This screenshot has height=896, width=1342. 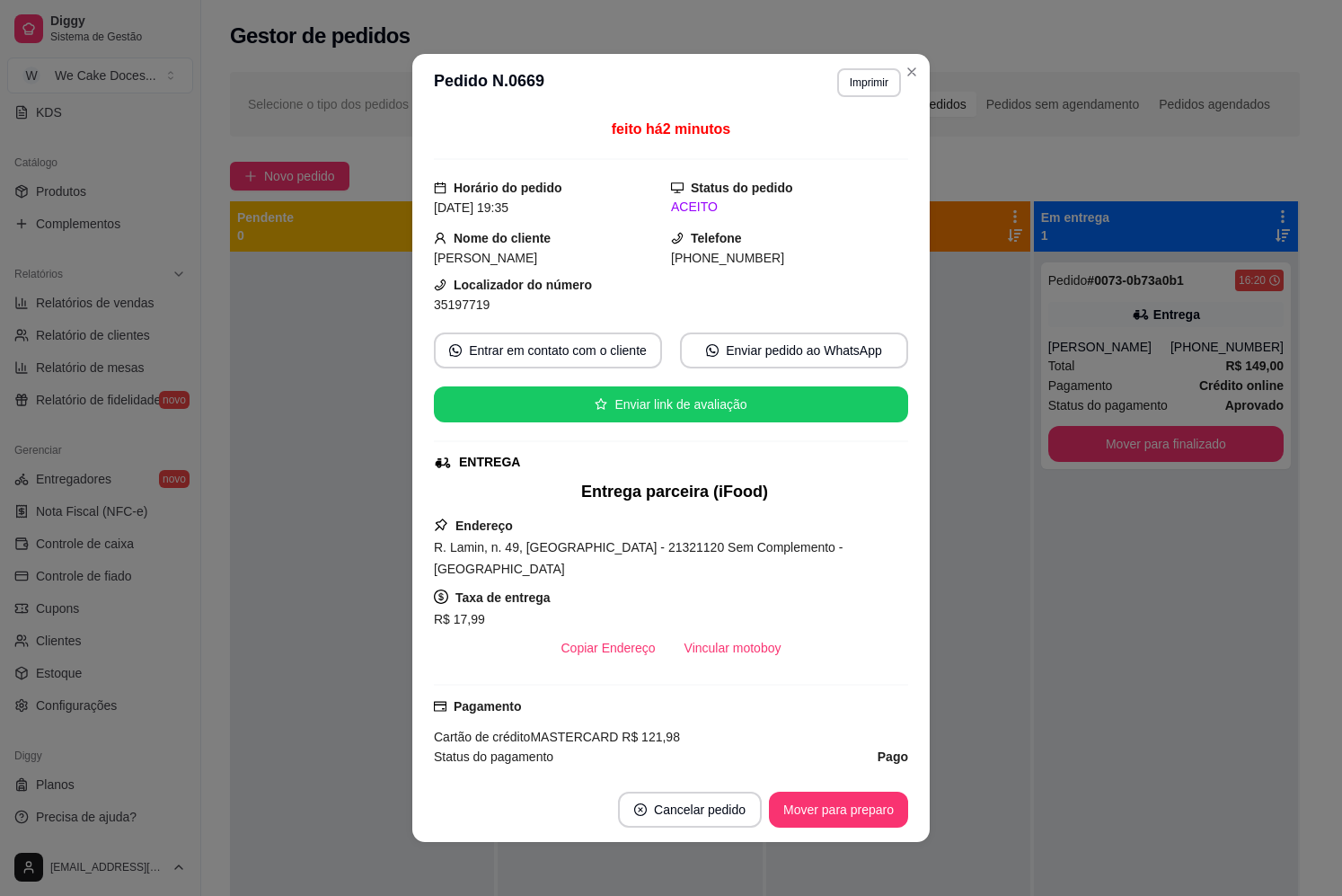 I want to click on button: Copiar Endereço, so click(x=608, y=648).